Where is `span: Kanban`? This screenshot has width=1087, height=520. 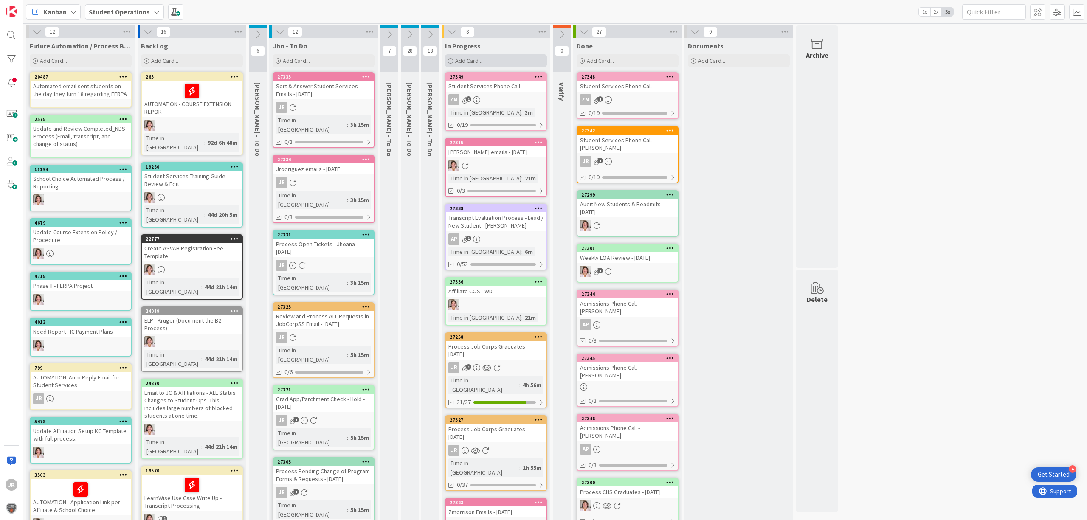
span: Kanban is located at coordinates (55, 12).